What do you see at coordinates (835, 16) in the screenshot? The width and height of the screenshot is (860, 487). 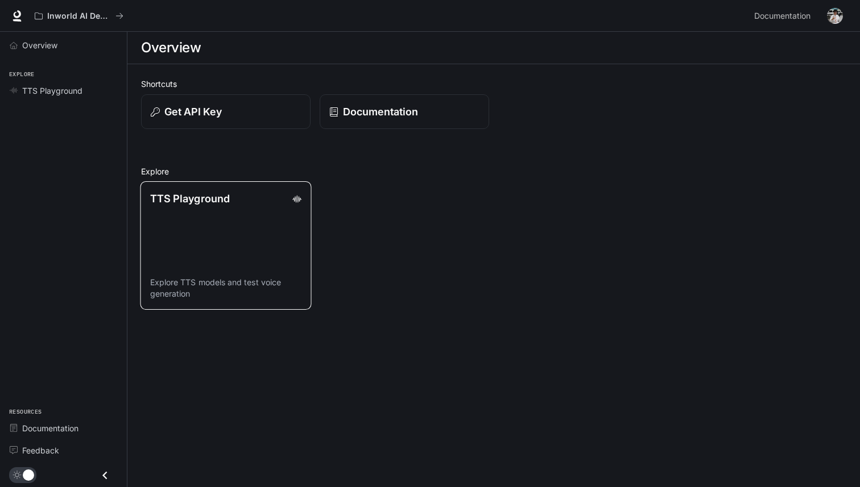 I see `button: User avatar` at bounding box center [835, 16].